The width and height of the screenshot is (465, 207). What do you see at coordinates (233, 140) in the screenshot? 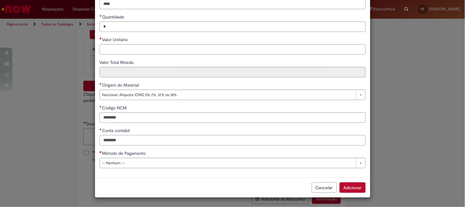
I see `input: Conta contábil` at bounding box center [233, 140].